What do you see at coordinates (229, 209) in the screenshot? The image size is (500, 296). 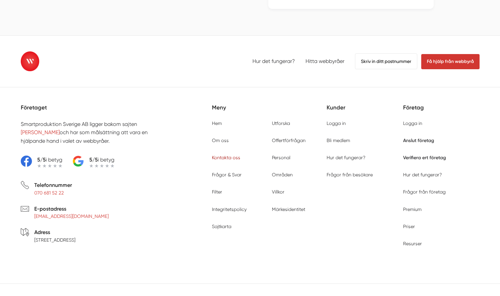 I see `a: Integritetspolicy` at bounding box center [229, 209].